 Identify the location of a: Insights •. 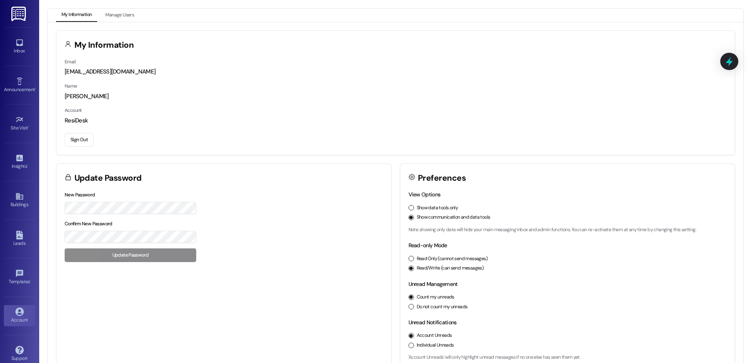
(20, 162).